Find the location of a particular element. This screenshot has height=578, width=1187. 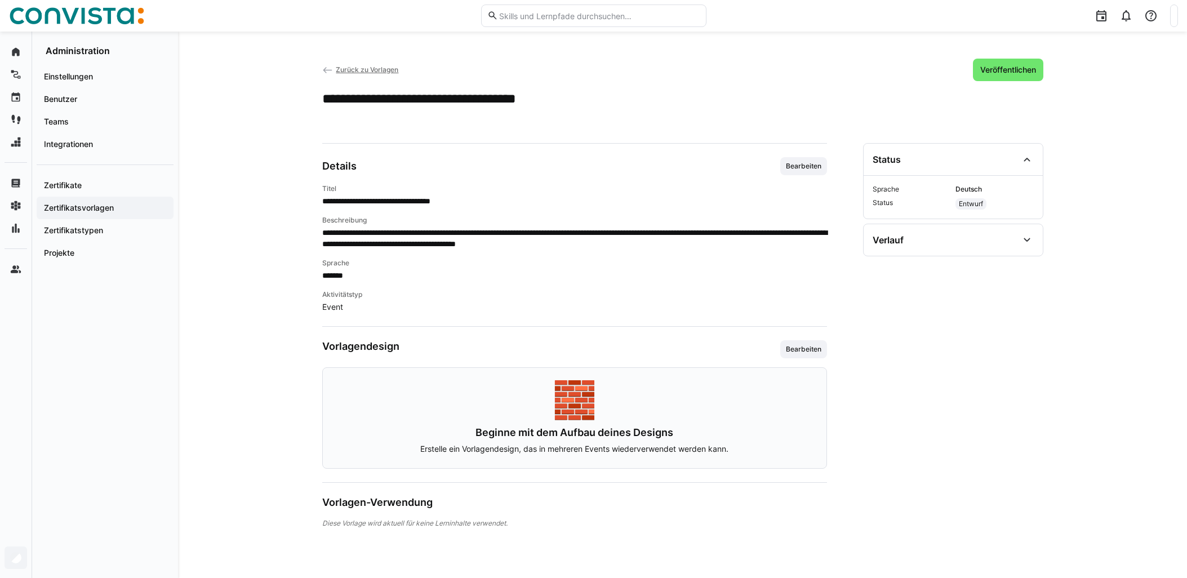

span: Status is located at coordinates (912, 204).